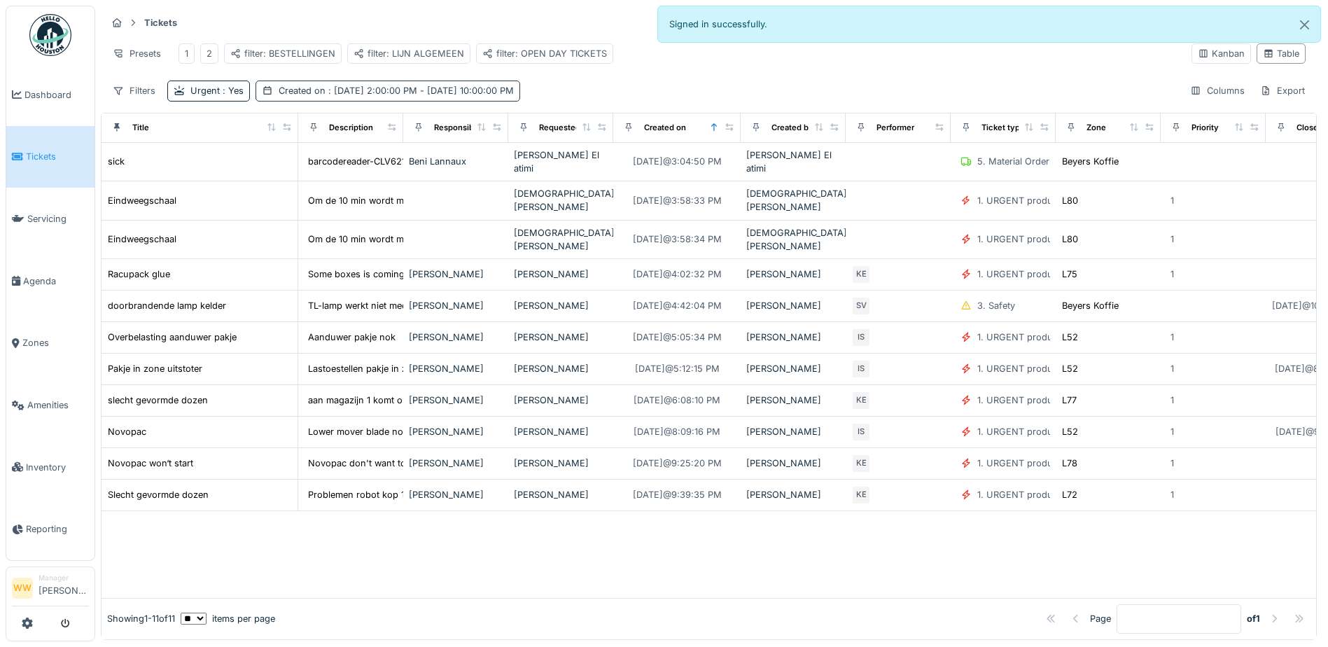 The image size is (1328, 647). What do you see at coordinates (127, 431) in the screenshot?
I see `div: Novopac` at bounding box center [127, 431].